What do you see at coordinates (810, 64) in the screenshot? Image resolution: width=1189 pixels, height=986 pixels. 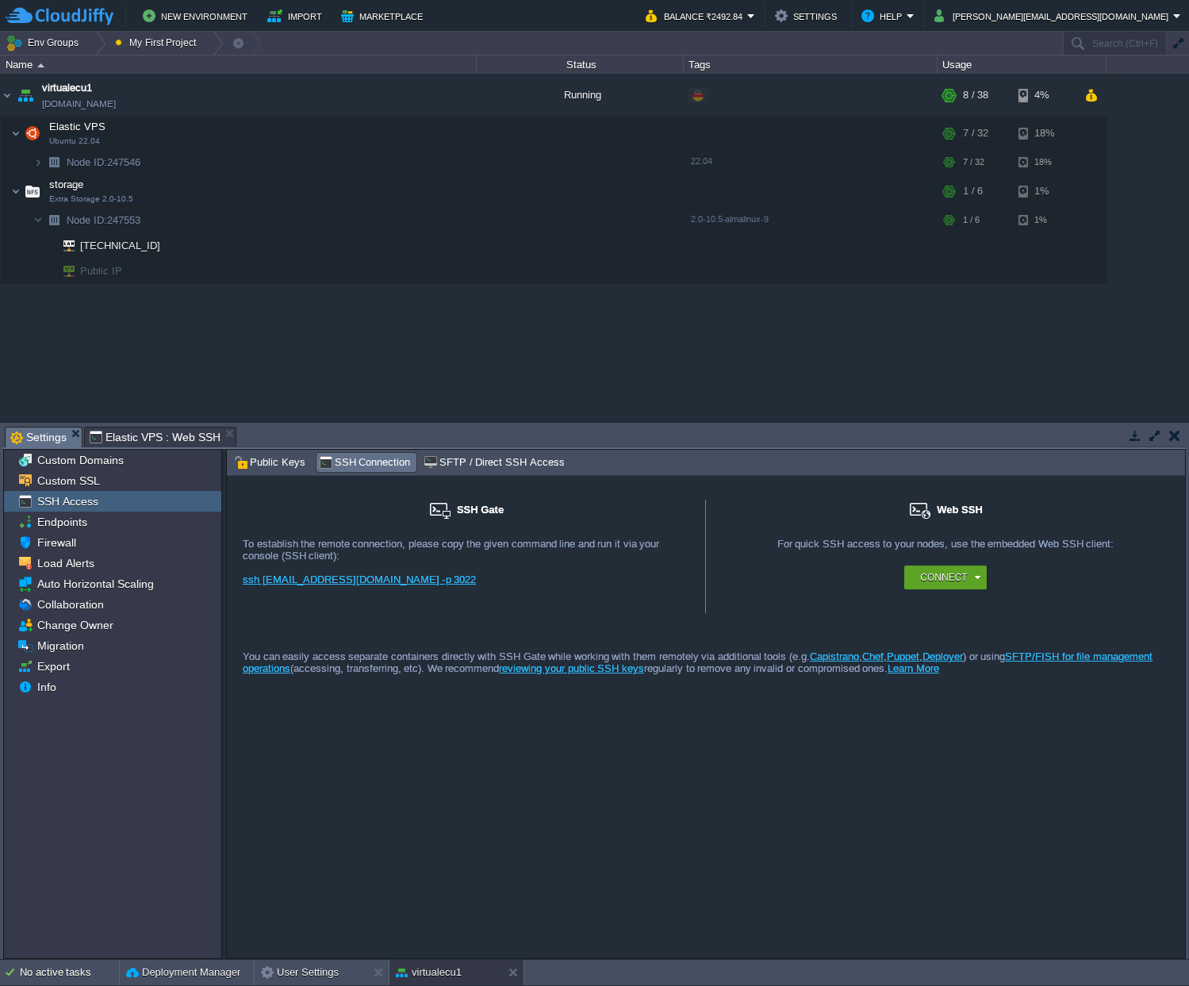 I see `div: Tags` at bounding box center [810, 64].